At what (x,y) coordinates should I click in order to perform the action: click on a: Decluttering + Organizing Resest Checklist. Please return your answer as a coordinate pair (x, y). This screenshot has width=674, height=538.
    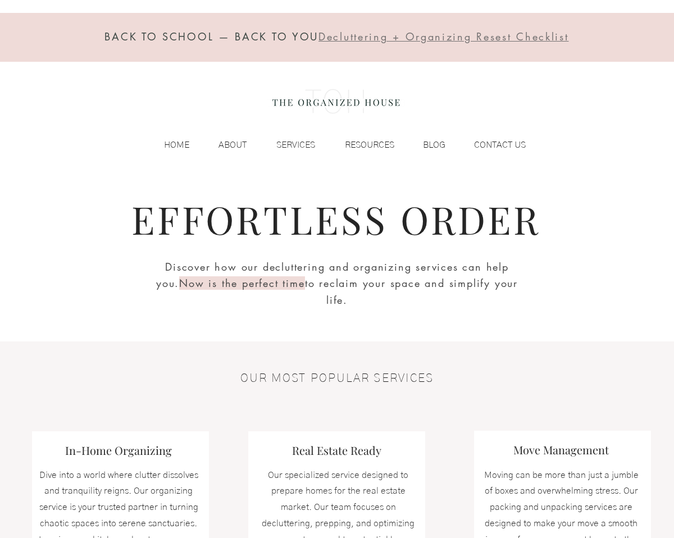
    Looking at the image, I should click on (443, 38).